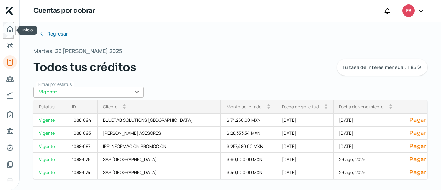 This screenshot has height=190, width=441. I want to click on a: Pago a proveedores, so click(10, 79).